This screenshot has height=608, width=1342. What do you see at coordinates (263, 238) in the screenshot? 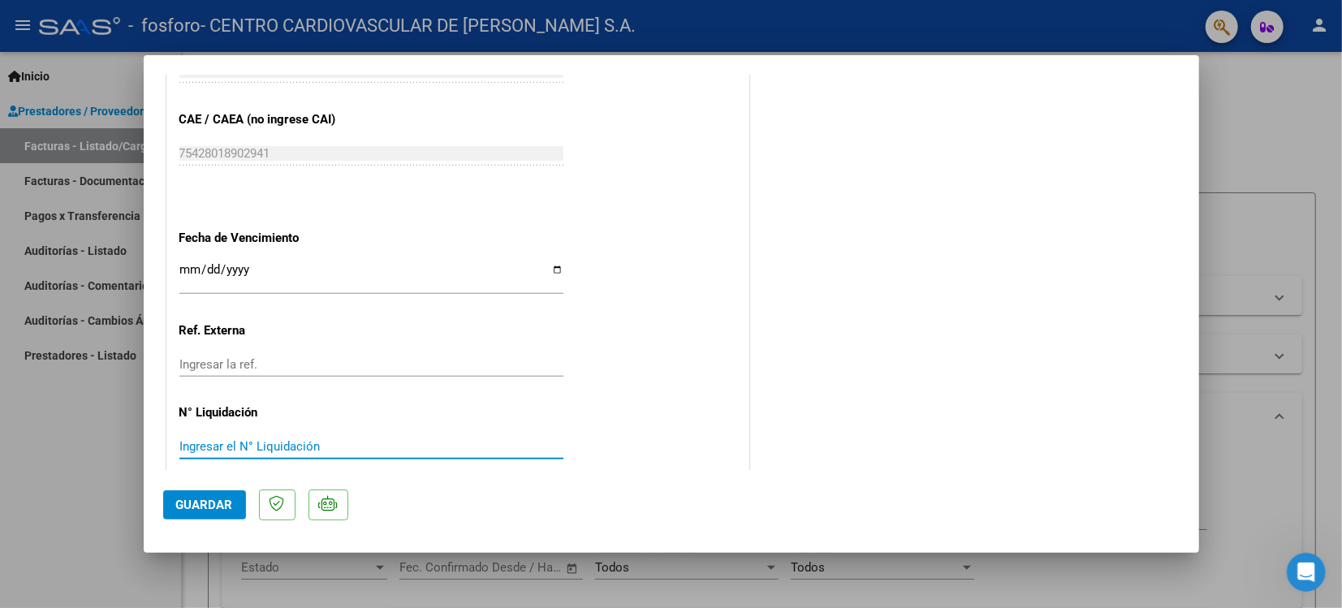
I see `p: Fecha de Vencimiento` at bounding box center [263, 238].